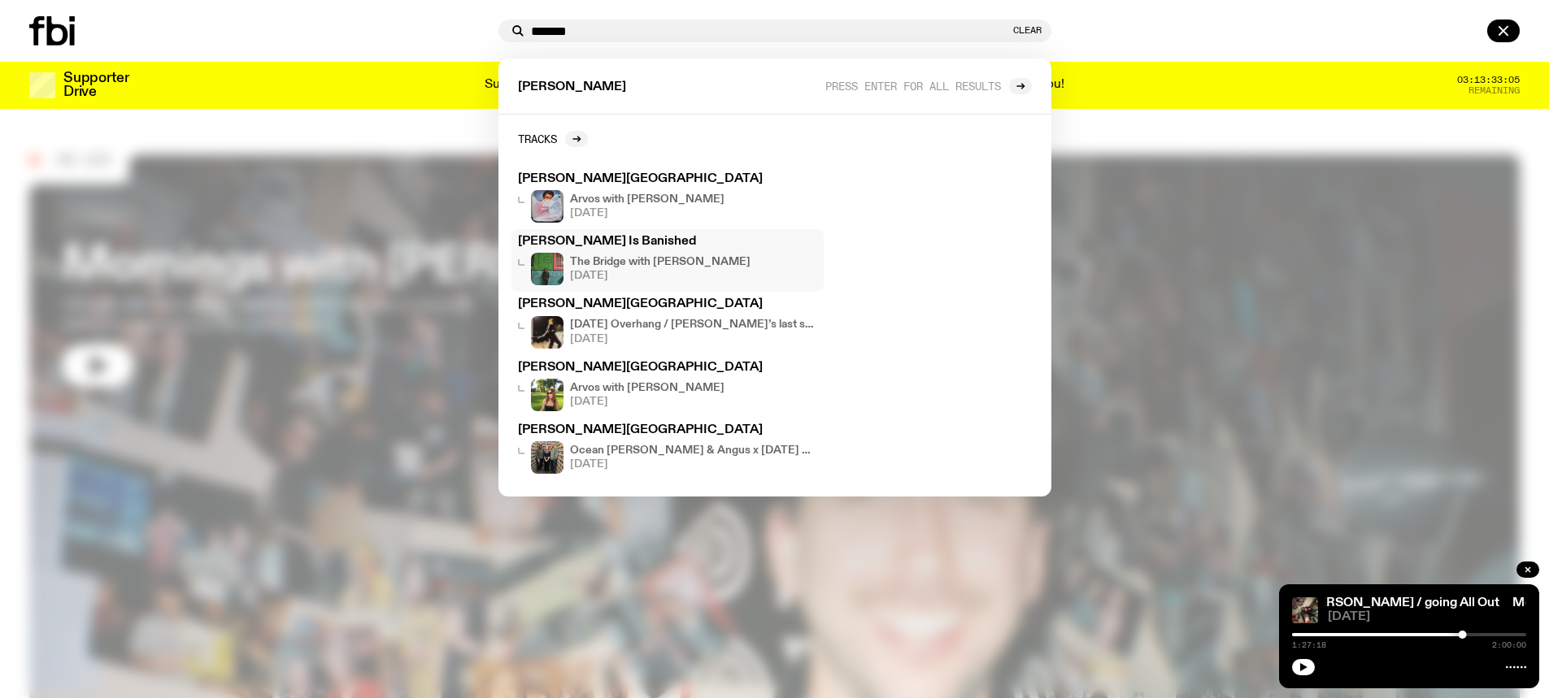 Image resolution: width=1549 pixels, height=698 pixels. Describe the element at coordinates (1027, 30) in the screenshot. I see `button: Clear` at that location.